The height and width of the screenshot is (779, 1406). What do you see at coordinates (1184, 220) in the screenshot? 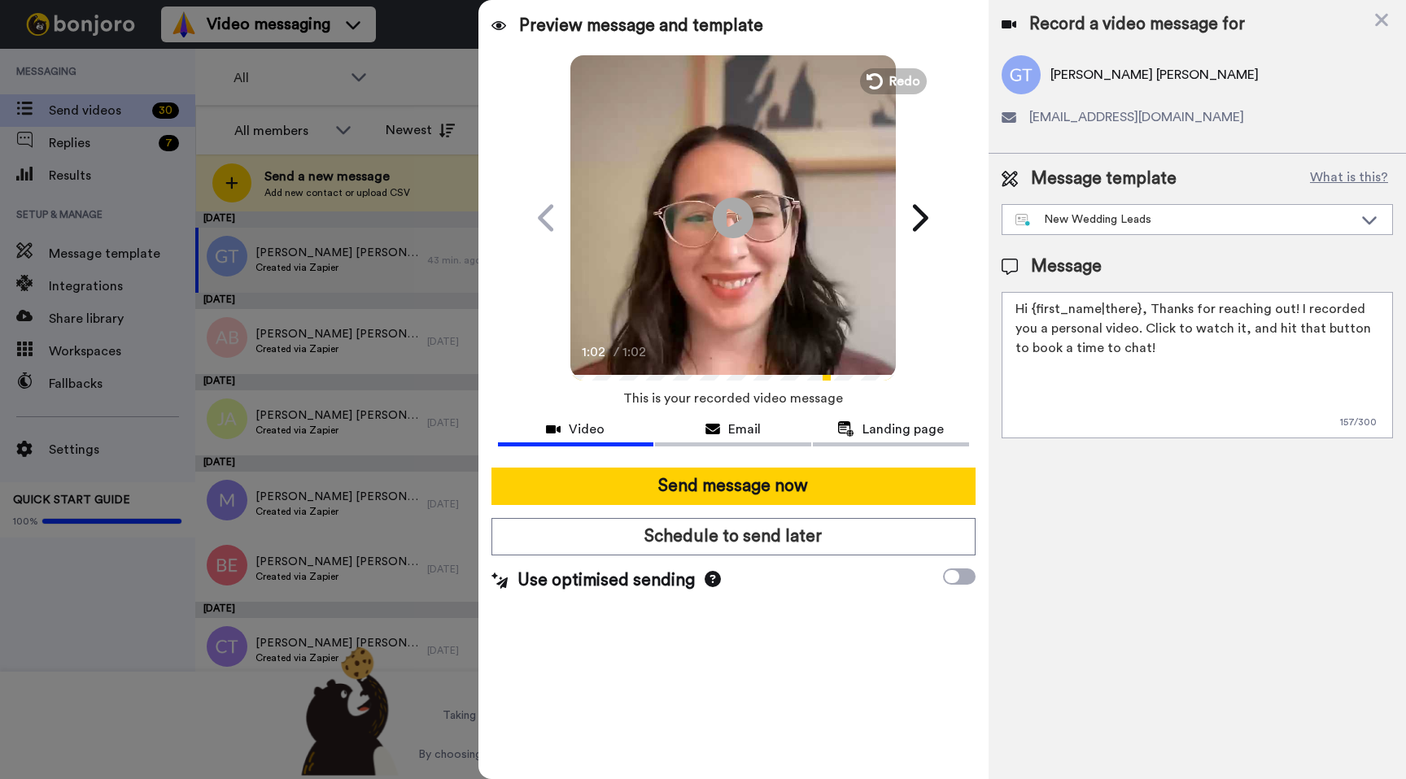
I see `div: New Wedding Leads` at bounding box center [1184, 220].